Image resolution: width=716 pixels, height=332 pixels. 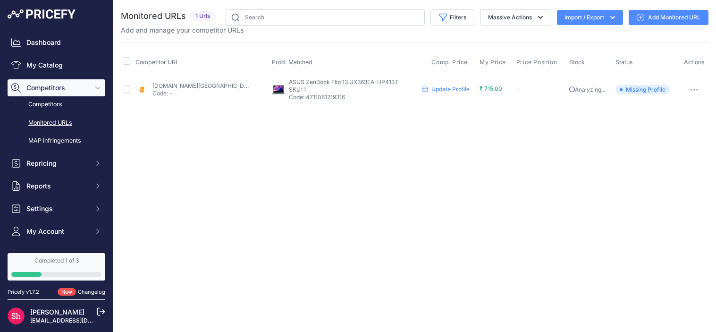 What do you see at coordinates (695, 62) in the screenshot?
I see `span: Actions` at bounding box center [695, 62].